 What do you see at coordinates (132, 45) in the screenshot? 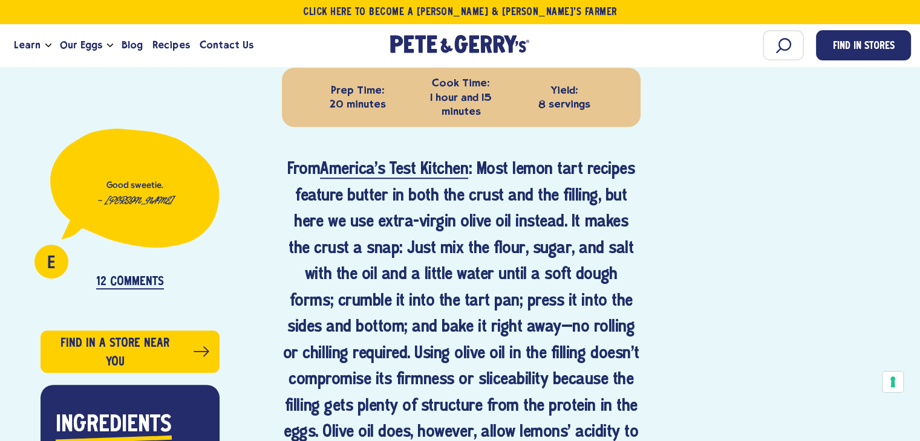
I see `a: Blog` at bounding box center [132, 45].